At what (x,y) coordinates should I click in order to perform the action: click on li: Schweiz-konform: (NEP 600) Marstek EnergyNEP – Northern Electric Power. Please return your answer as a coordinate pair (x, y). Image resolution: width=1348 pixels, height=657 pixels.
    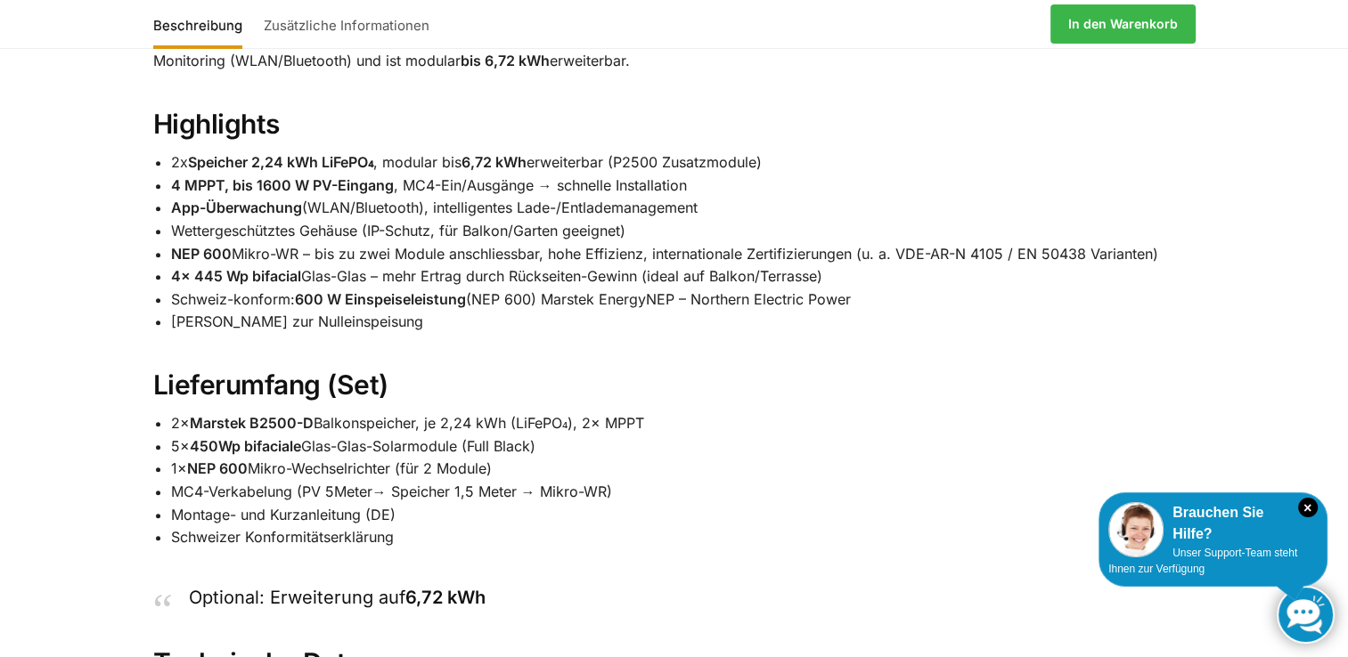
    Looking at the image, I should click on (683, 300).